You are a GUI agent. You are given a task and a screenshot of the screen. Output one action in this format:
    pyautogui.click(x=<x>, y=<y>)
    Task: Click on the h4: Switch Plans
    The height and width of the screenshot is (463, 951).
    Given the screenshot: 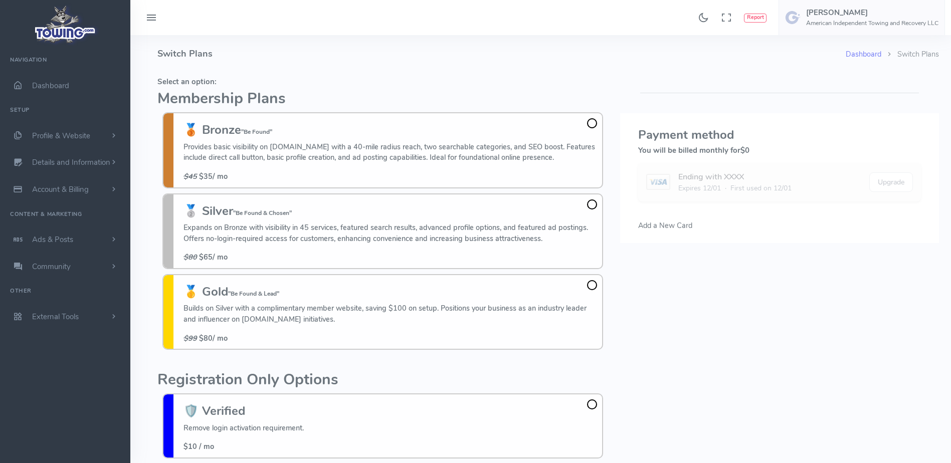 What is the action you would take?
    pyautogui.click(x=501, y=54)
    